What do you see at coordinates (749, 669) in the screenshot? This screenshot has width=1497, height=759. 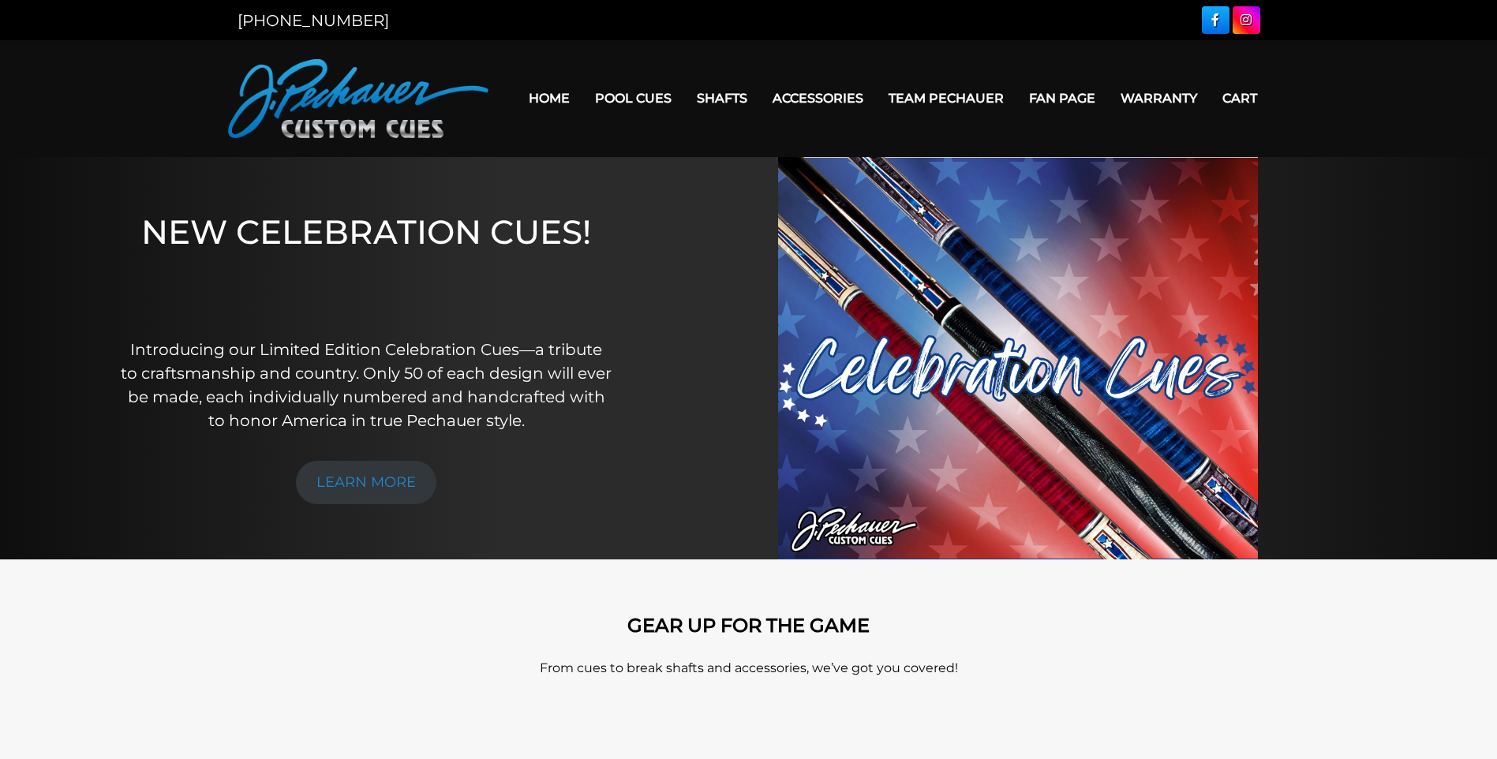 I see `p: From cues to break shafts and accessories, we’ve got you covered!` at bounding box center [749, 669].